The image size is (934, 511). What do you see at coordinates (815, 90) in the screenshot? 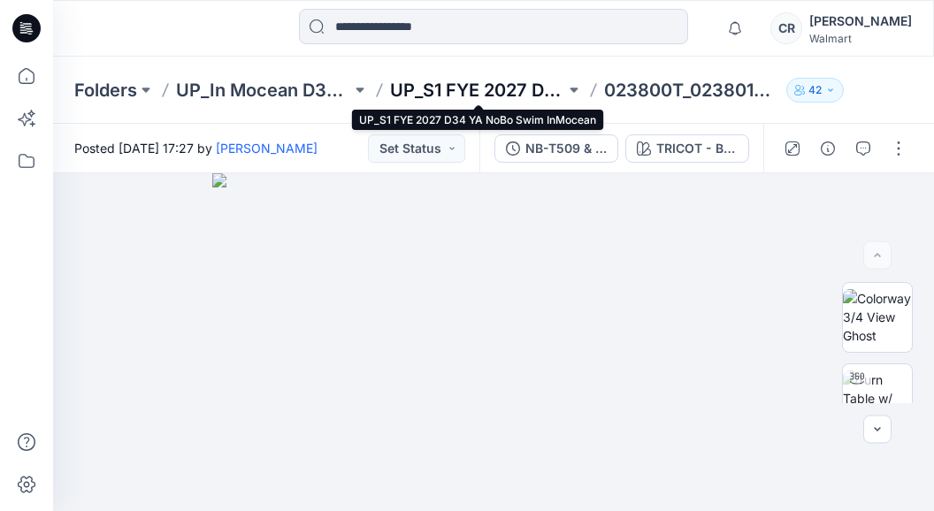
I see `button: 42` at bounding box center [815, 90].